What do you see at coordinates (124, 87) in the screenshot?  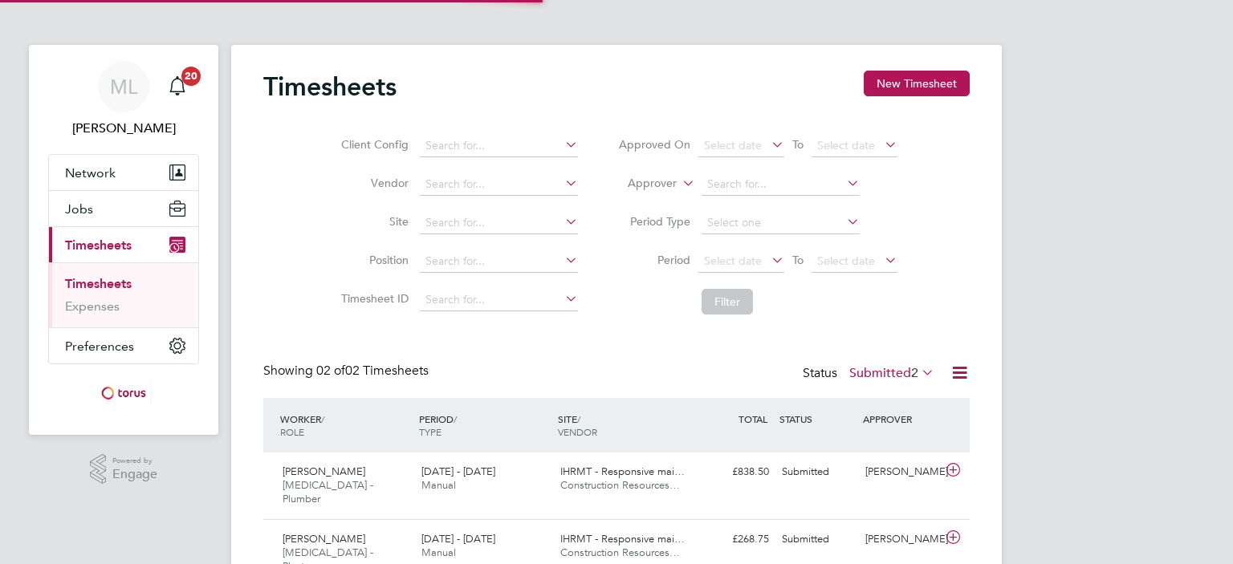 I see `span: ML` at bounding box center [124, 87].